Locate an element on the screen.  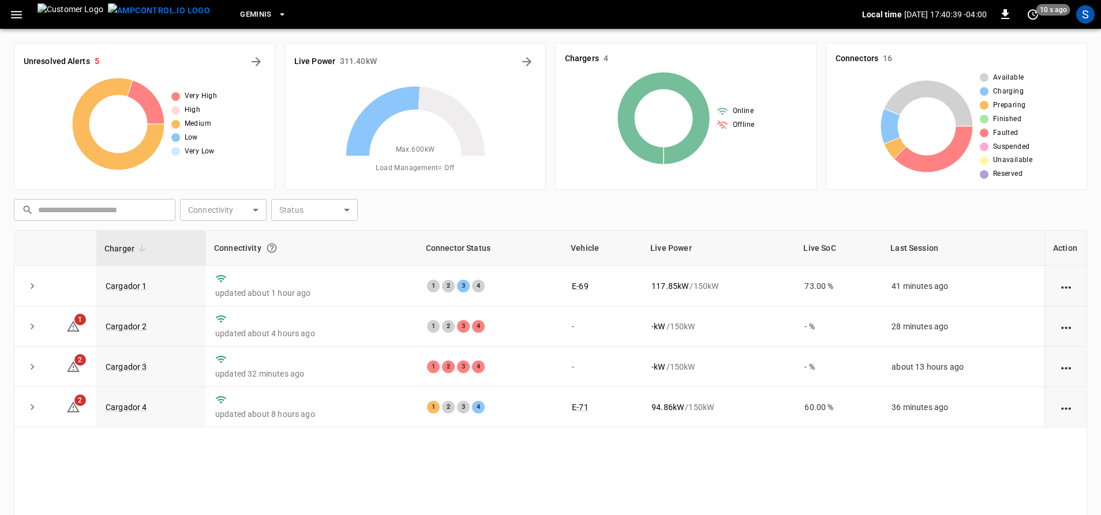
th: Vehicle is located at coordinates (602, 248).